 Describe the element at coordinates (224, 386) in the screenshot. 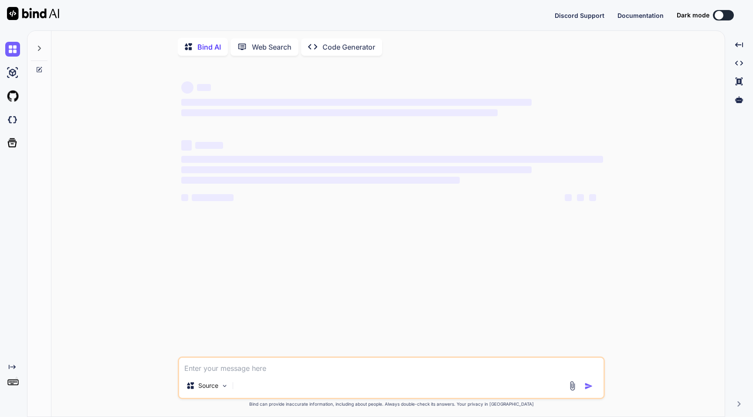

I see `img: Pick Models` at that location.